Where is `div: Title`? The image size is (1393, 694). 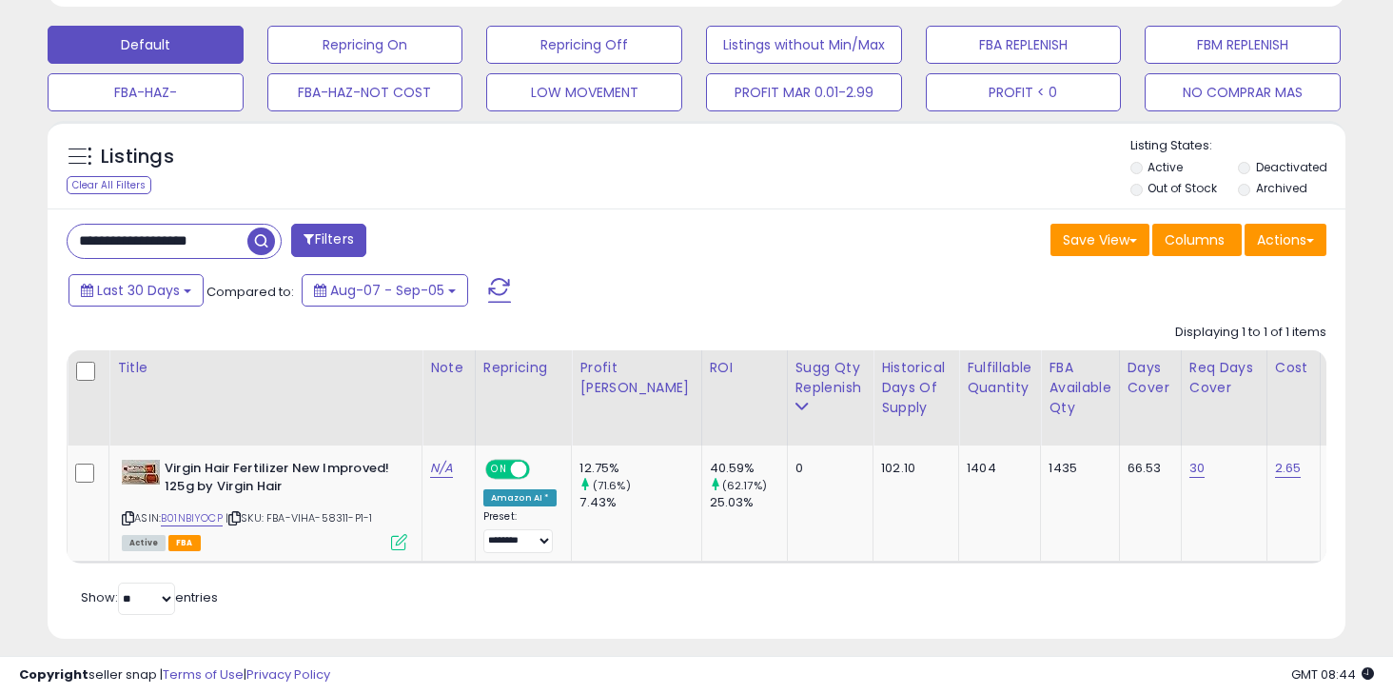
div: Title is located at coordinates (266, 367).